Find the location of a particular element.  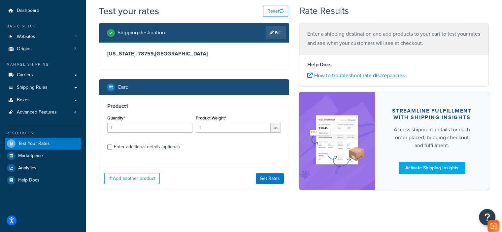

h3: Product 1 is located at coordinates (194, 106).